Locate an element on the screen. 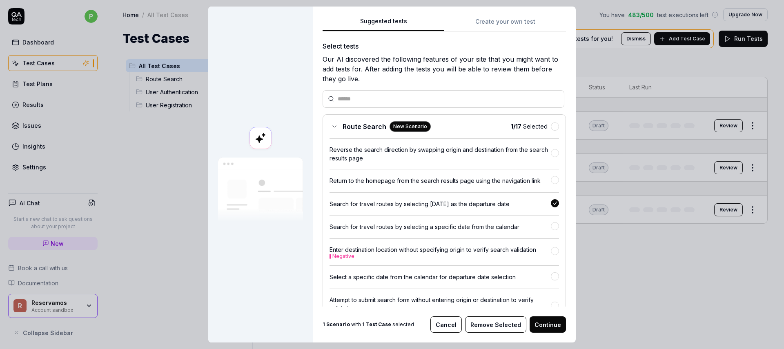 Image resolution: width=784 pixels, height=349 pixels. button: Continue is located at coordinates (547, 325).